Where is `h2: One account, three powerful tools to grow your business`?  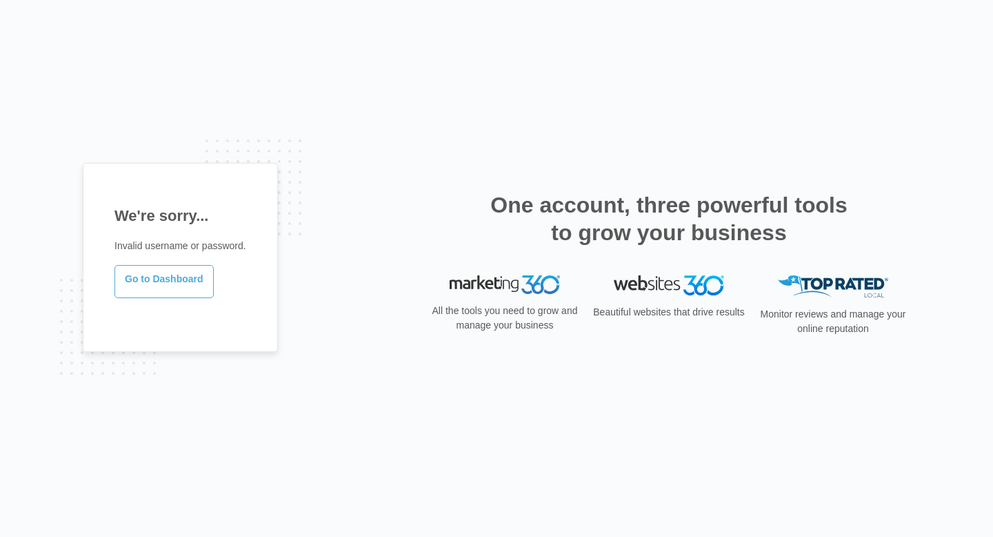 h2: One account, three powerful tools to grow your business is located at coordinates (669, 219).